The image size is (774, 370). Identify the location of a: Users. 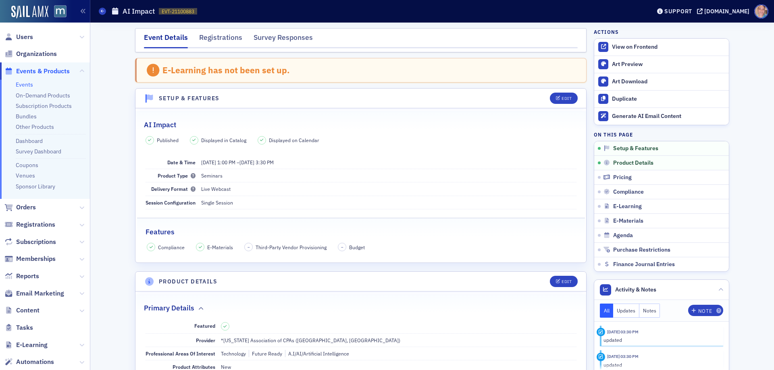
(19, 37).